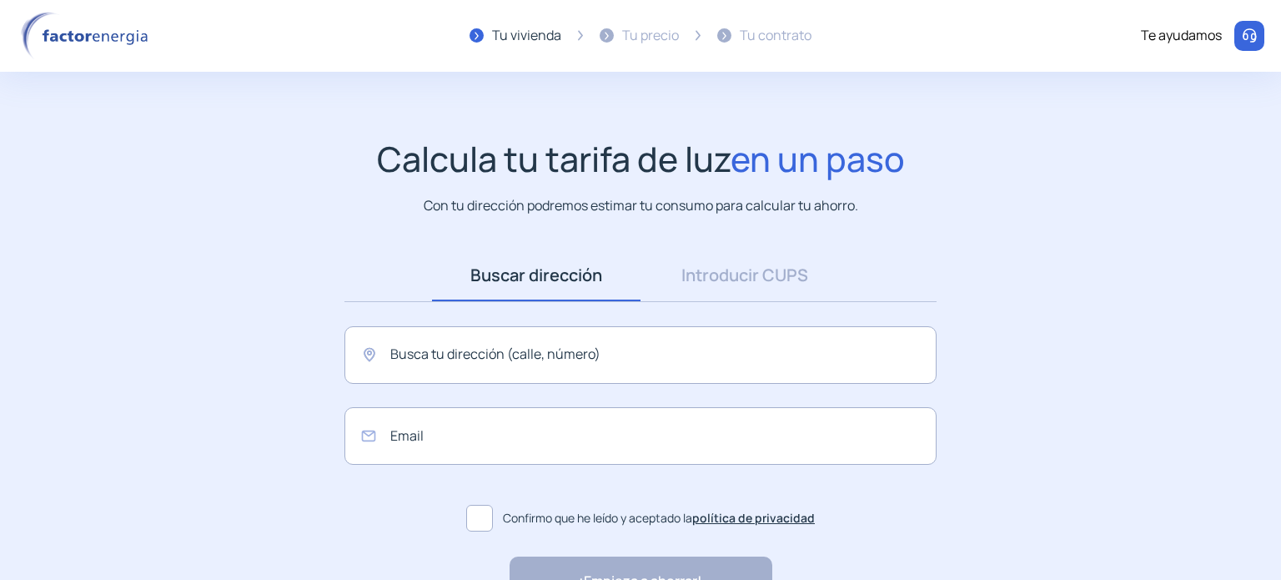 This screenshot has width=1281, height=580. Describe the element at coordinates (776, 36) in the screenshot. I see `div: Tu contrato` at that location.